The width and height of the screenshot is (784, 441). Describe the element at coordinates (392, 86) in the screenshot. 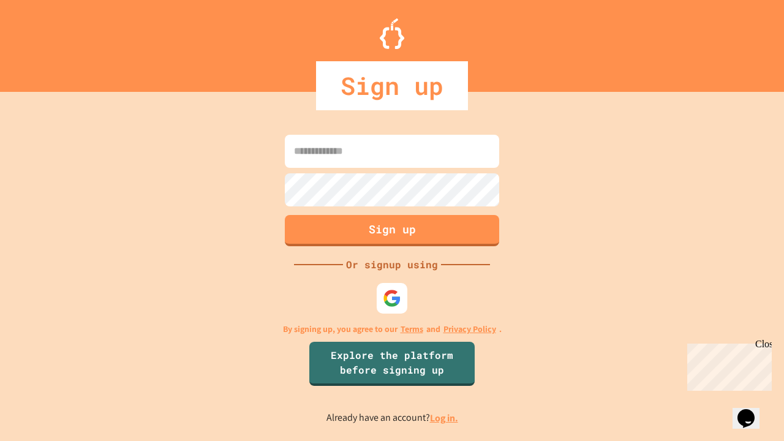

I see `div: Sign up` at that location.